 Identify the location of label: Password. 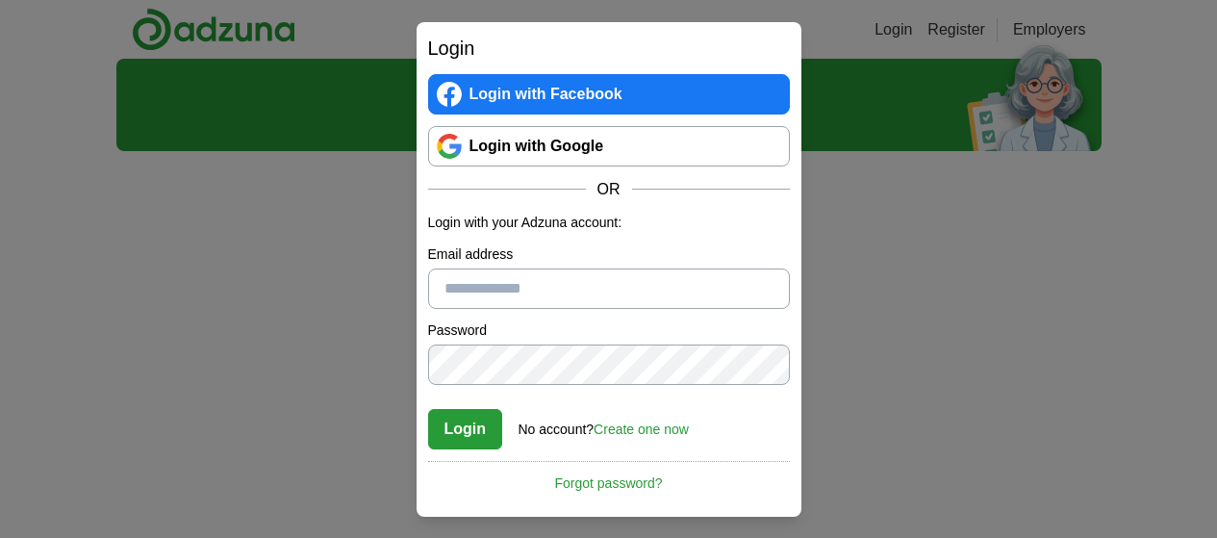
(609, 330).